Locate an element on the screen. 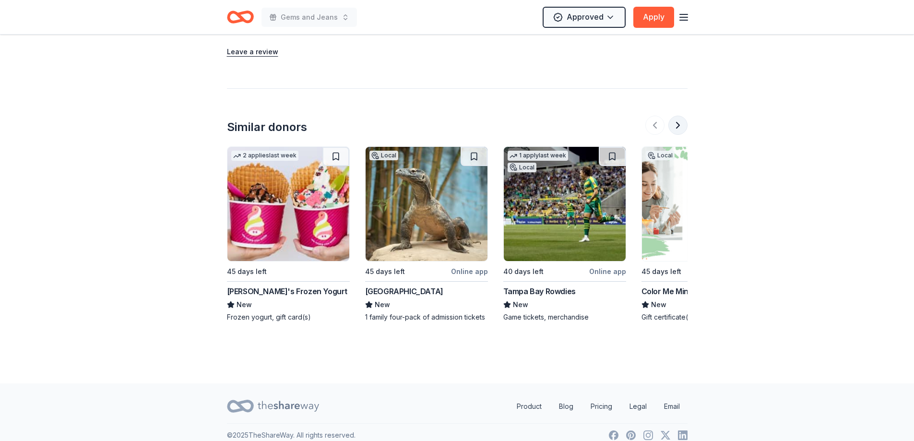  a: Image for Tampa Bay Rowdies1 applylast weekLocal40 days leftOnline appTampa Bay RowdiesNewGame ti... is located at coordinates (565, 234).